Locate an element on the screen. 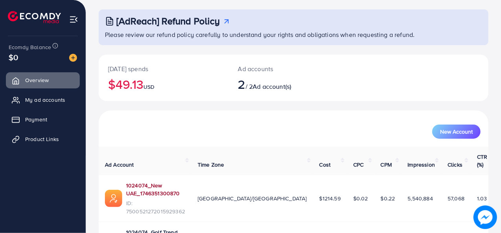 This screenshot has width=501, height=233. a: My ad accounts is located at coordinates (43, 100).